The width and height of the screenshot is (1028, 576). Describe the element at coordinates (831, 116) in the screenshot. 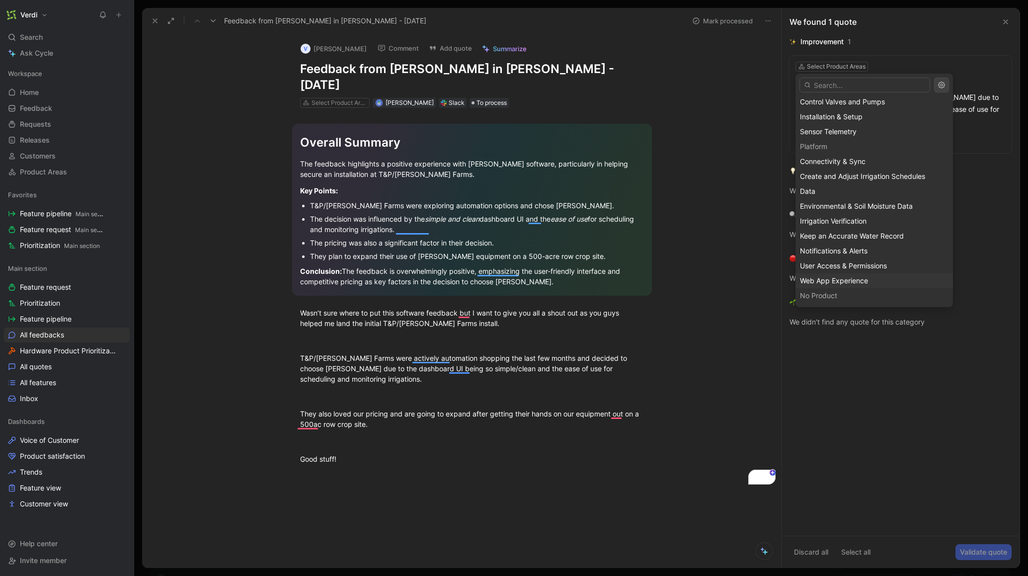

I see `span: Installation & Setup` at that location.